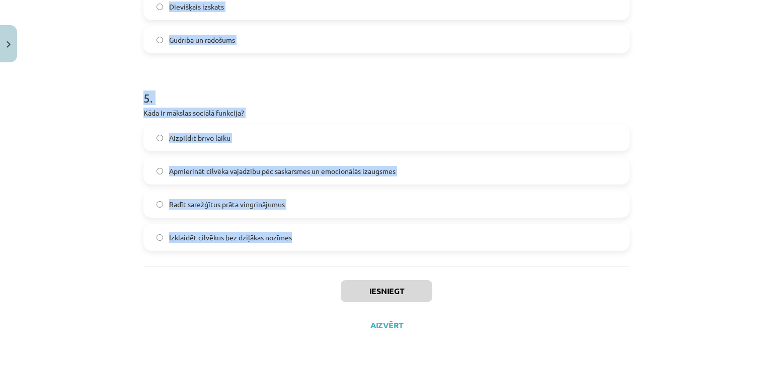 Image resolution: width=773 pixels, height=367 pixels. What do you see at coordinates (202, 40) in the screenshot?
I see `span: Gudrība un radošums` at bounding box center [202, 40].